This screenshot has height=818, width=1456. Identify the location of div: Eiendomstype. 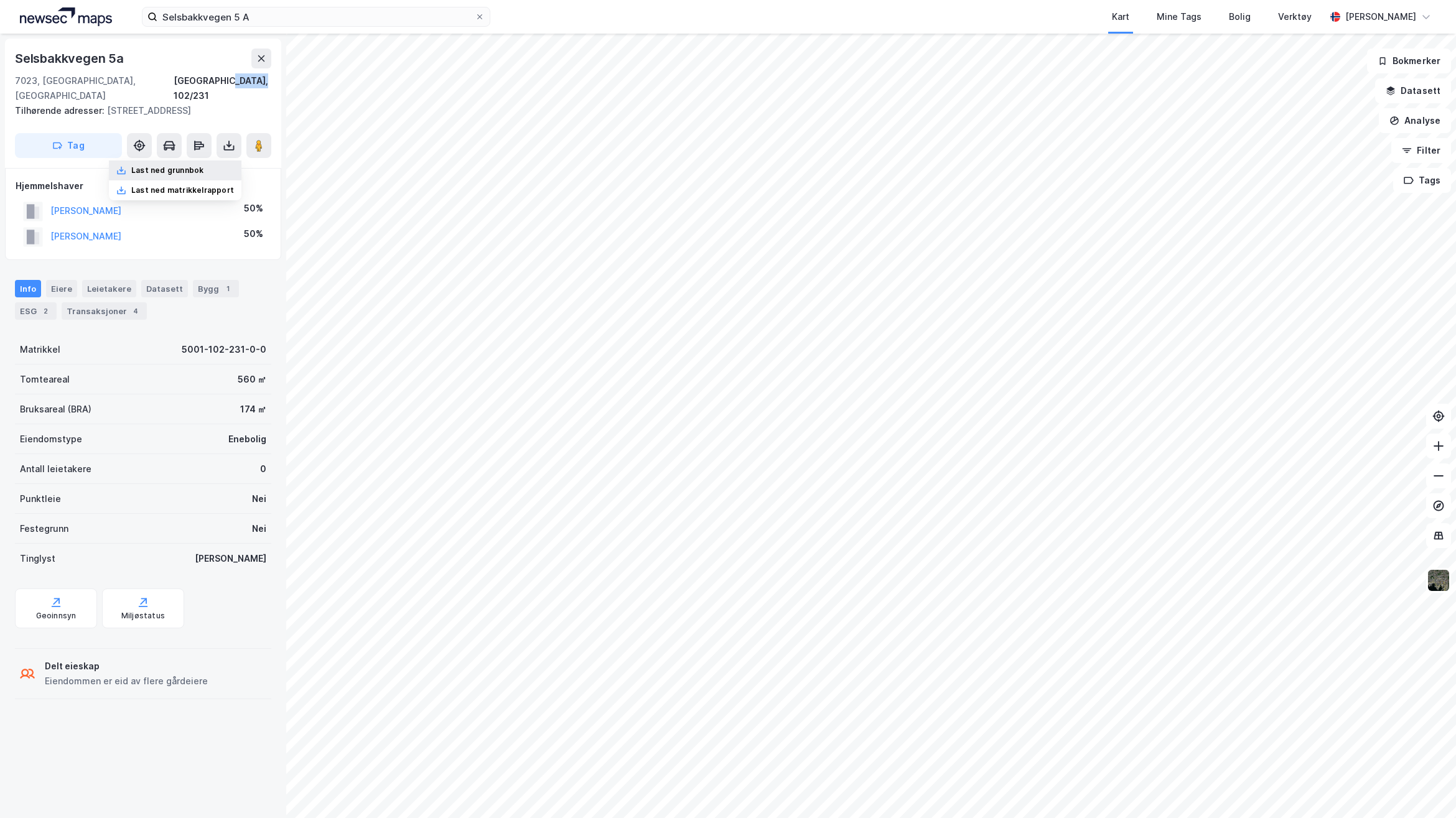
(51, 439).